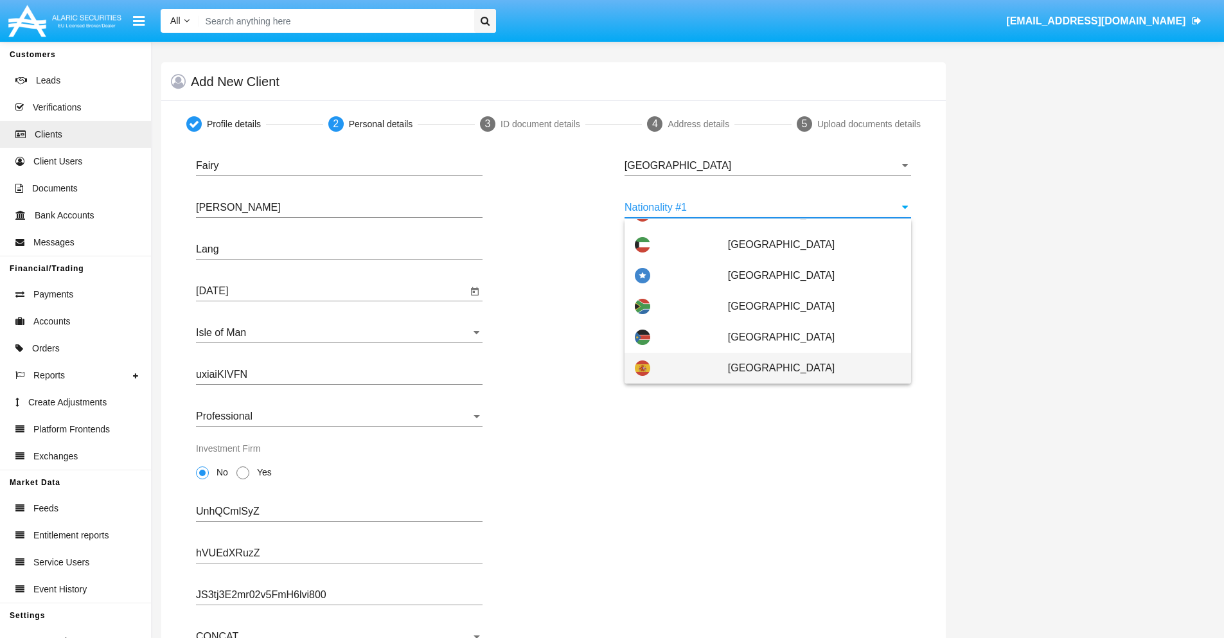 This screenshot has height=638, width=1224. Describe the element at coordinates (224, 416) in the screenshot. I see `span: Professional` at that location.